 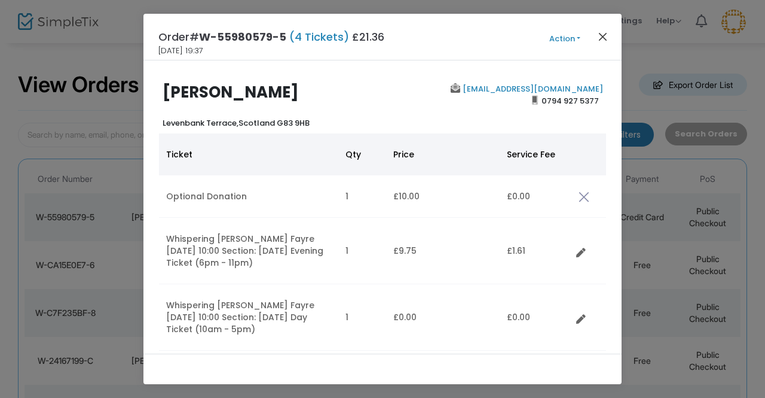 What do you see at coordinates (443, 251) in the screenshot?
I see `td: £9.75` at bounding box center [443, 251].